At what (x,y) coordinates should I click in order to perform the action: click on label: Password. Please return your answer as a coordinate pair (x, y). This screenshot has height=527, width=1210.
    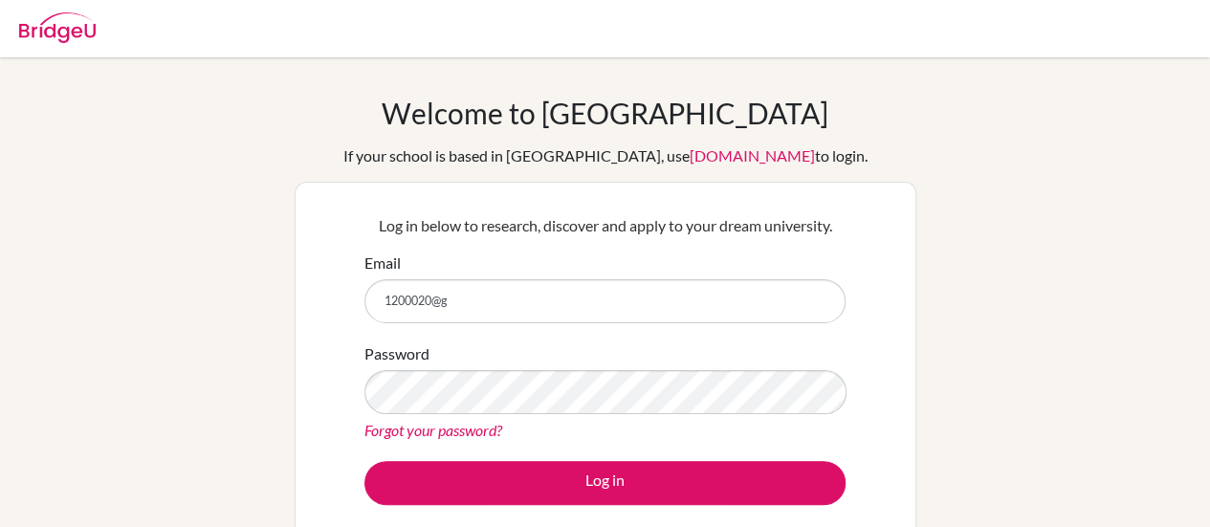
    Looking at the image, I should click on (397, 354).